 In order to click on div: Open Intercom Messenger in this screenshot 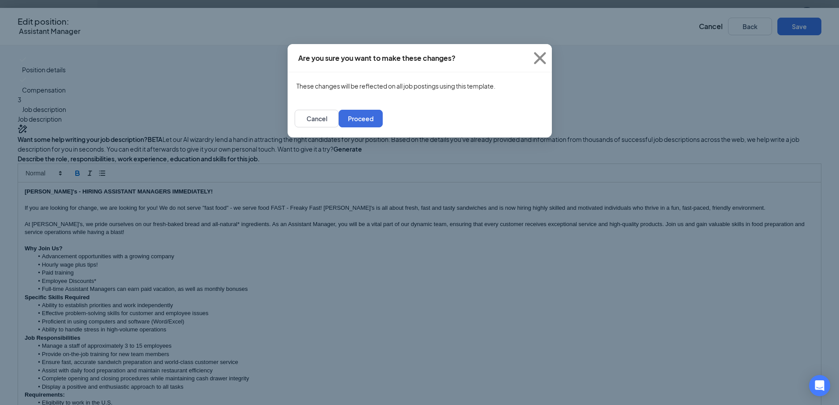, I will do `click(820, 385)`.